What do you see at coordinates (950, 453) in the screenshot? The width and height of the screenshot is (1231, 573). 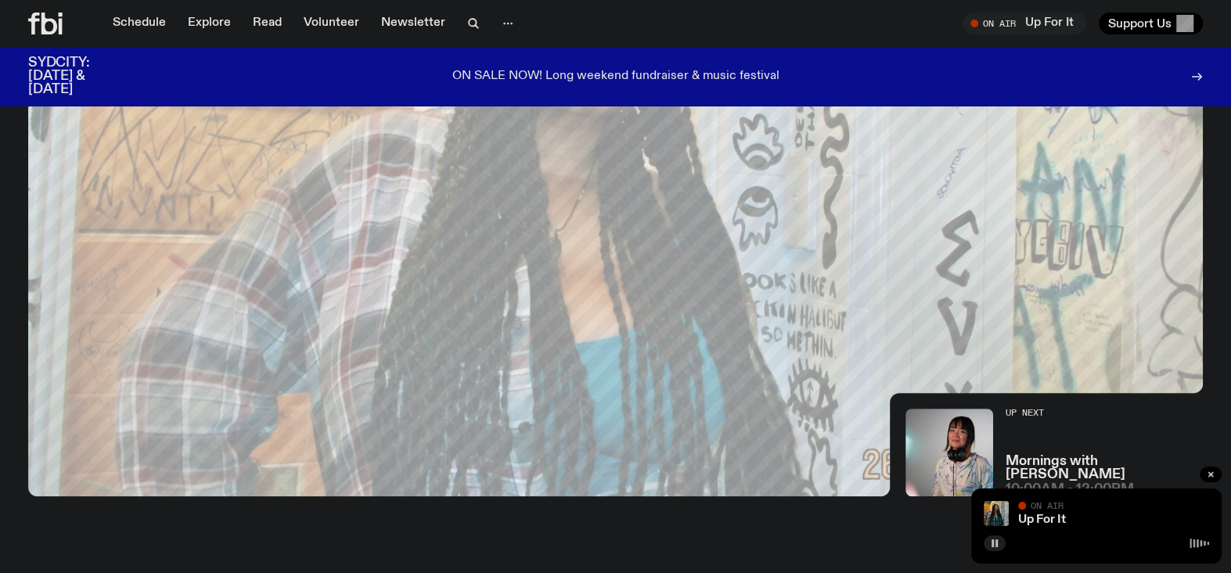 I see `img: Kana Frazer is smiling at the camera with her head tilted slightly to her left. She wears big bla...` at bounding box center [950, 453].